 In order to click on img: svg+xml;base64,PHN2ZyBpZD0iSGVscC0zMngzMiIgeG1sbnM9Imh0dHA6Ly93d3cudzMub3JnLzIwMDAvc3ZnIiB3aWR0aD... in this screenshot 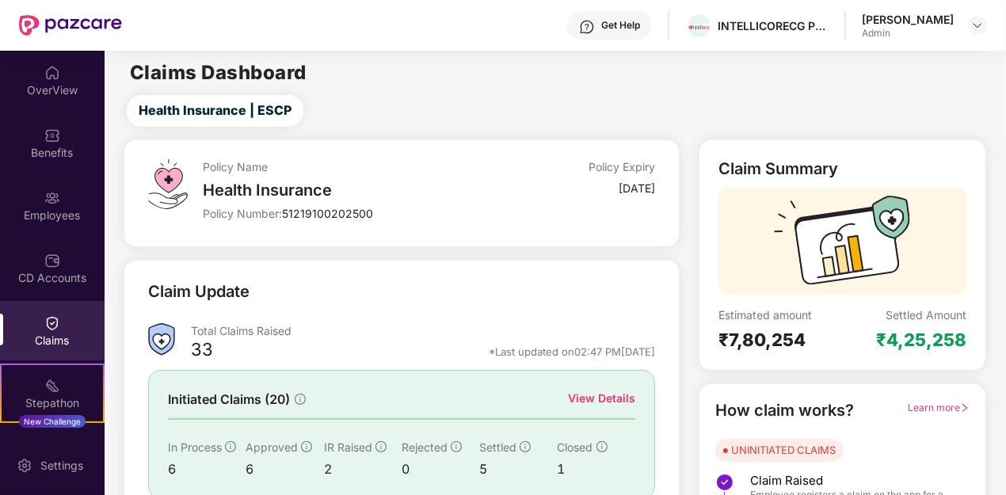, I will do `click(587, 27)`.